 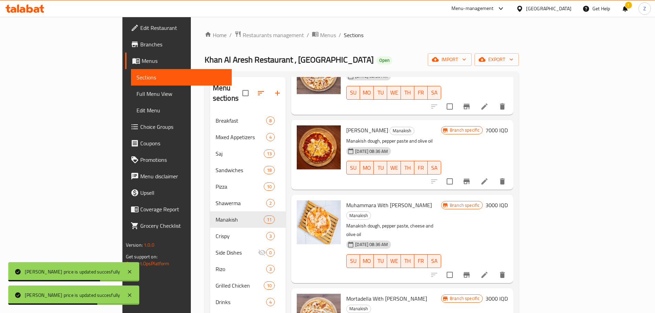 What do you see at coordinates (183, 193) in the screenshot?
I see `span: Upsell` at bounding box center [183, 193].